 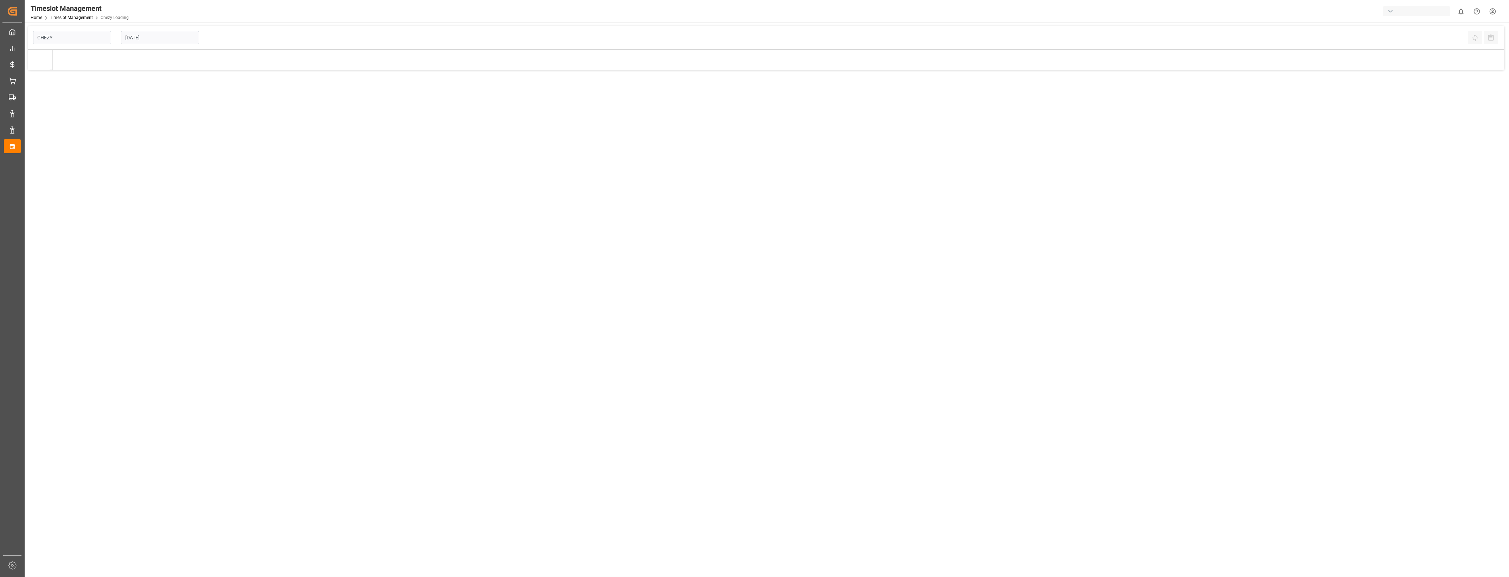 I want to click on input: DD-MM-YYYY, so click(x=160, y=38).